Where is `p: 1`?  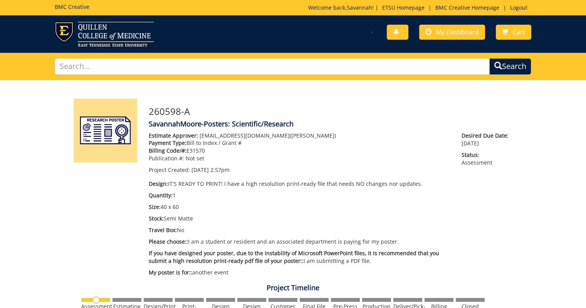
p: 1 is located at coordinates (299, 195).